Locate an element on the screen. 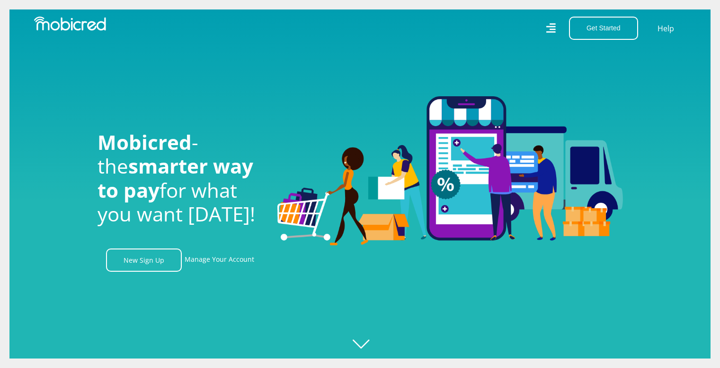 This screenshot has height=368, width=720. a: Help is located at coordinates (666, 28).